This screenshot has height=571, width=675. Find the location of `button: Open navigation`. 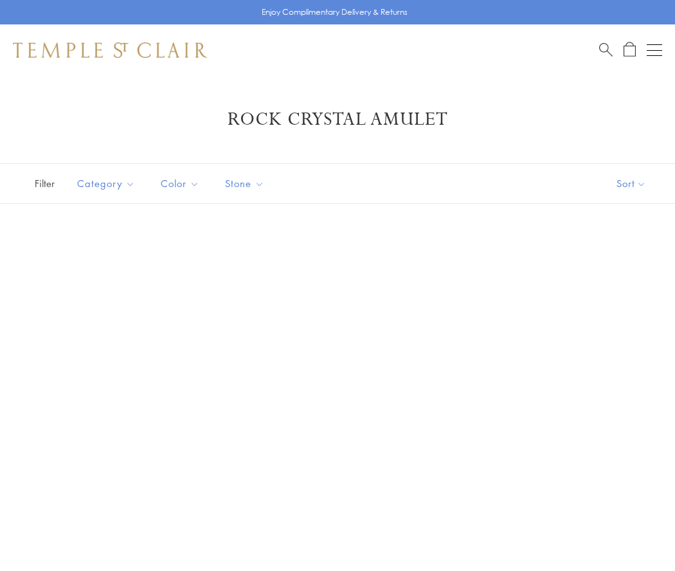

button: Open navigation is located at coordinates (655, 50).